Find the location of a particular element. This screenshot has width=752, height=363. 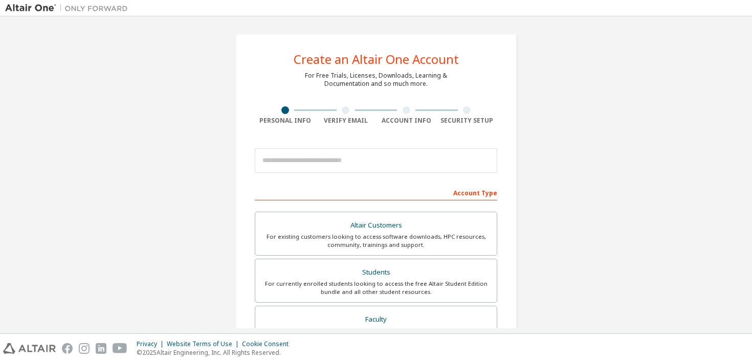

div: Account Info is located at coordinates (406, 121).